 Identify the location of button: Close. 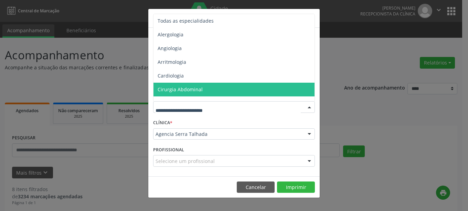
(313, 17).